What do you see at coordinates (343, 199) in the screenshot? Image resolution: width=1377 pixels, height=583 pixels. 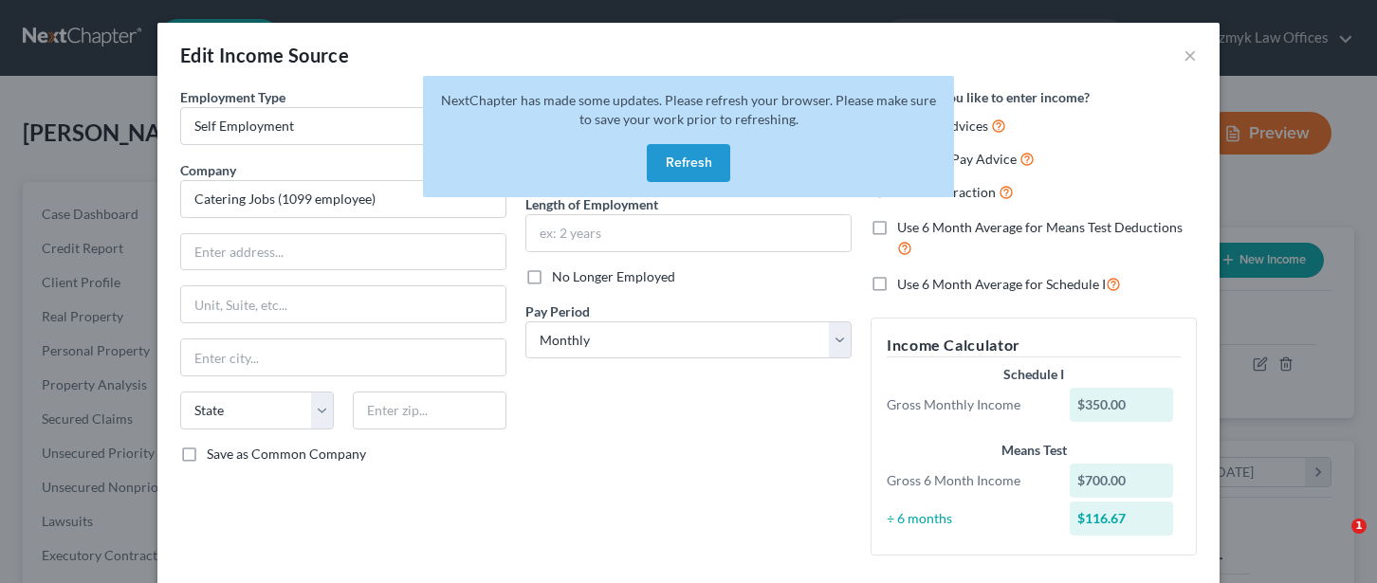 I see `input: Search company by name...` at bounding box center [343, 199].